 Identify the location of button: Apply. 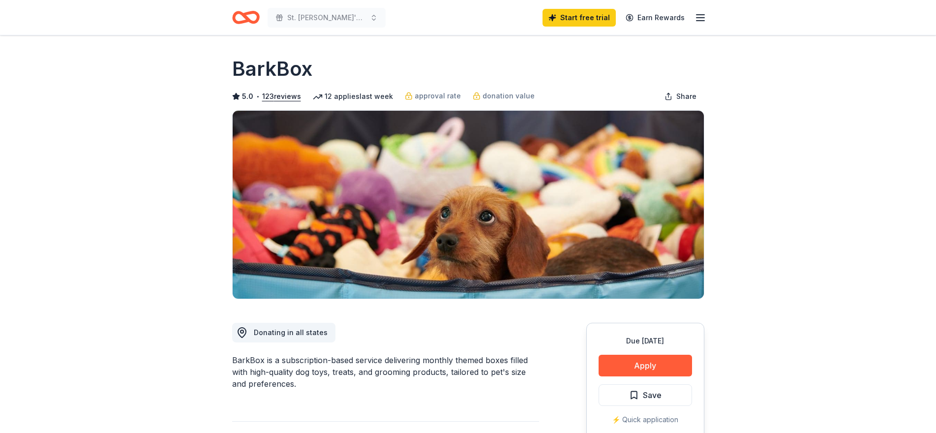
(645, 365).